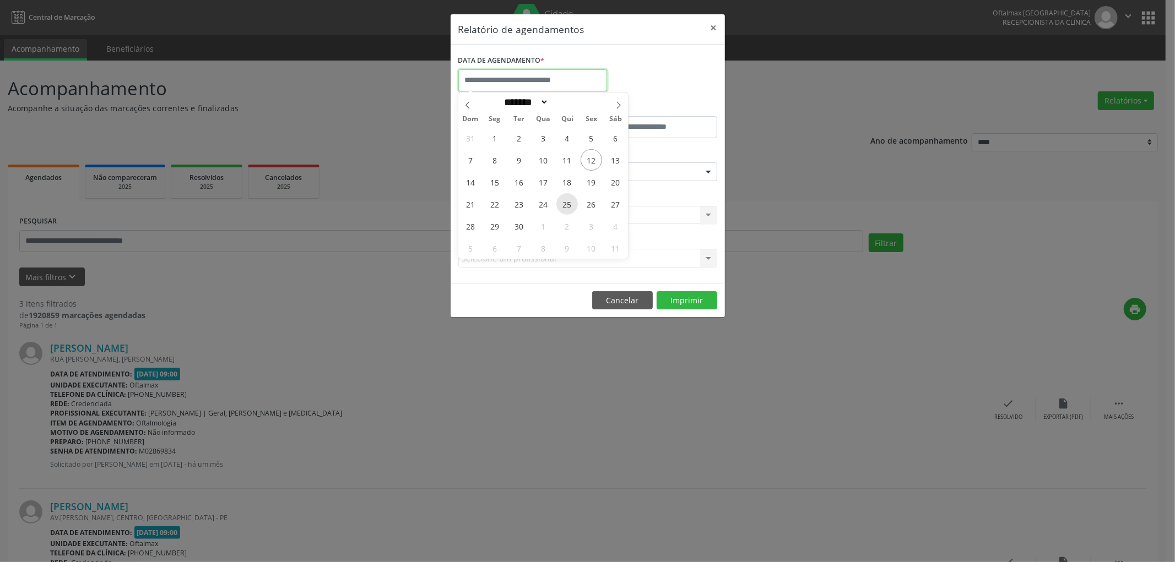 The height and width of the screenshot is (562, 1175). I want to click on span: Setembro 26, 2025, so click(591, 204).